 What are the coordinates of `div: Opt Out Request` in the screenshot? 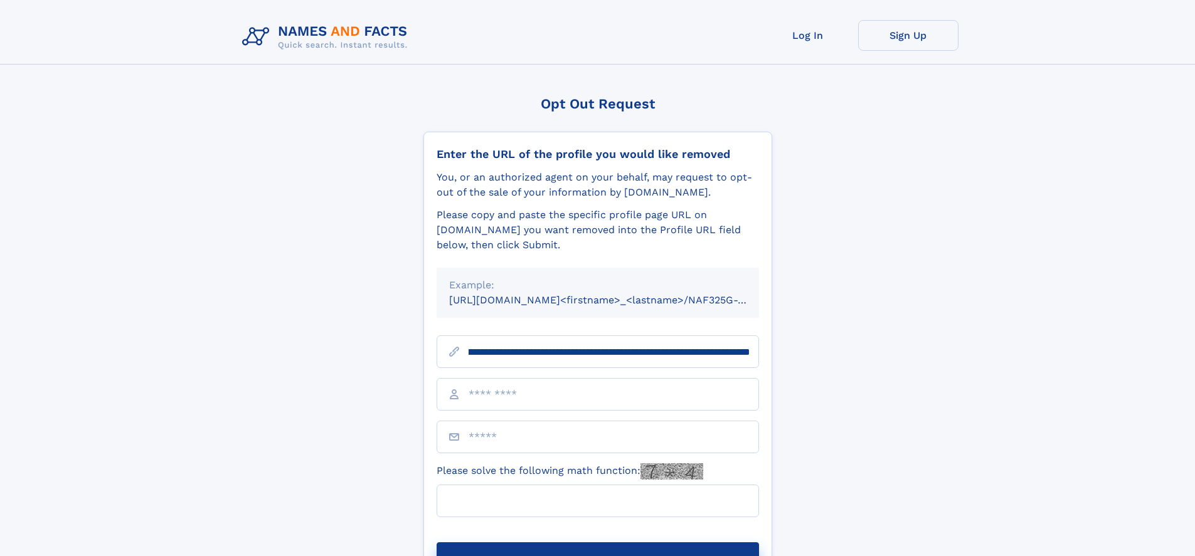 It's located at (598, 103).